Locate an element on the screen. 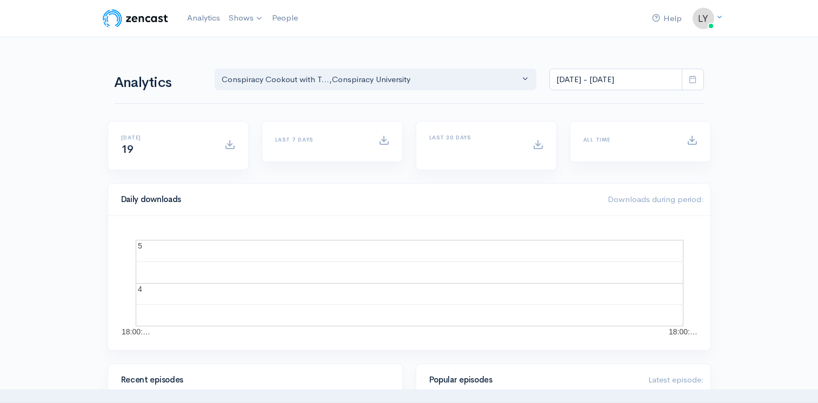 The width and height of the screenshot is (818, 403). button: Conspiracy Cookout with T..., Conspiracy University is located at coordinates (376, 80).